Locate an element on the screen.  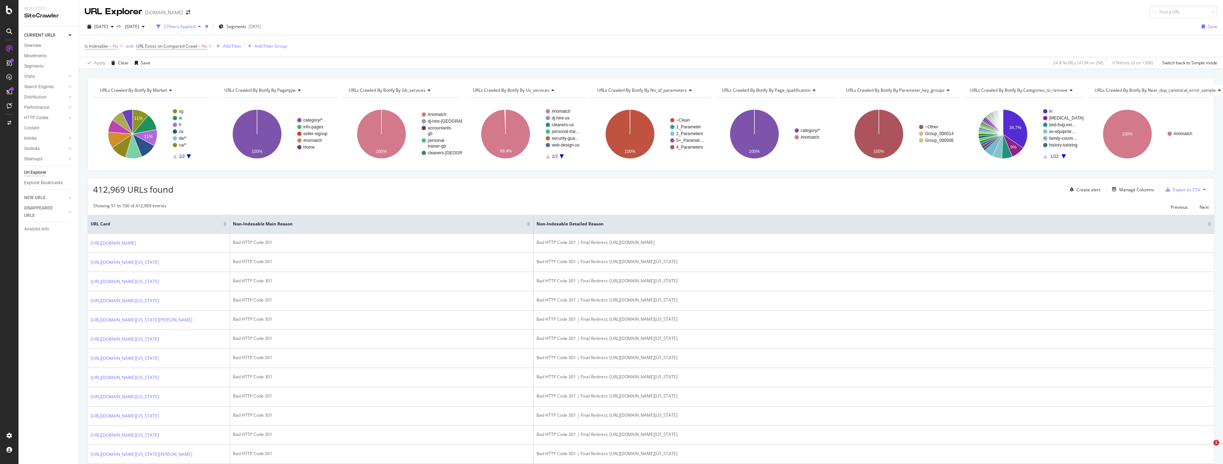
a: Movements is located at coordinates (49, 56).